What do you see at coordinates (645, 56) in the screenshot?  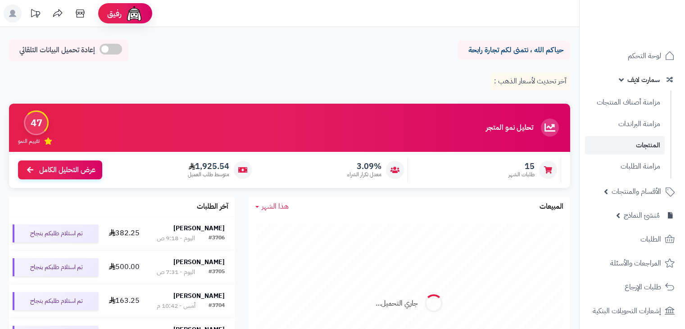 I see `span: لوحة التحكم` at bounding box center [645, 56].